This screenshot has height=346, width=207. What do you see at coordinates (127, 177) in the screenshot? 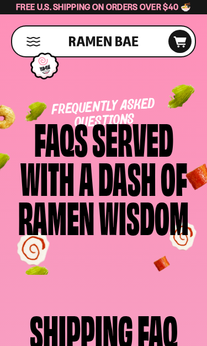
I see `div: Dash` at bounding box center [127, 177].